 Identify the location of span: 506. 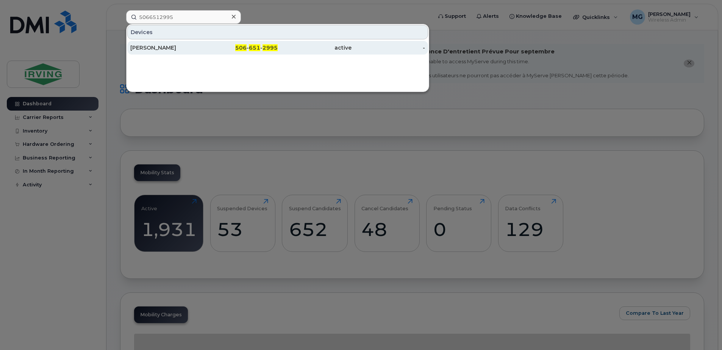
(241, 48).